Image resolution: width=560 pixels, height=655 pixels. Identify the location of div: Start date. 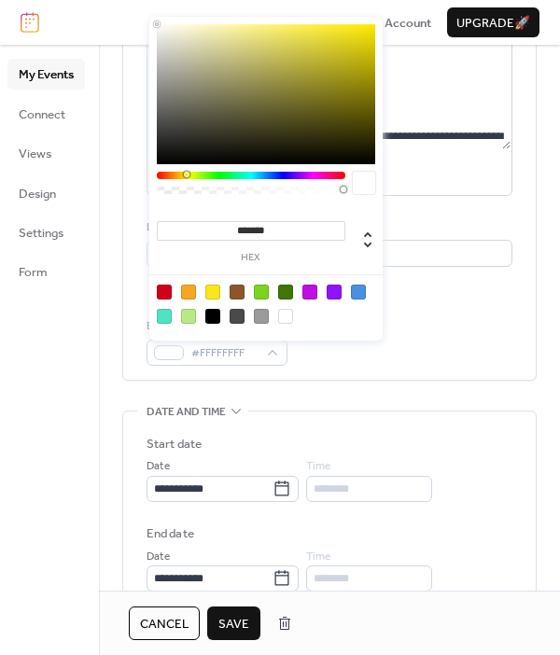
(174, 444).